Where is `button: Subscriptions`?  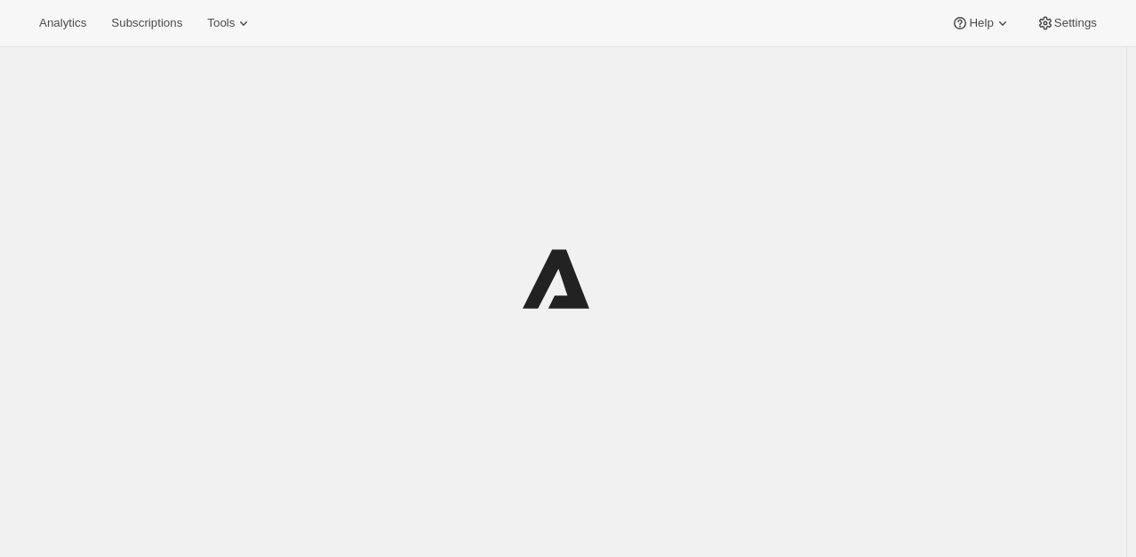 button: Subscriptions is located at coordinates (147, 23).